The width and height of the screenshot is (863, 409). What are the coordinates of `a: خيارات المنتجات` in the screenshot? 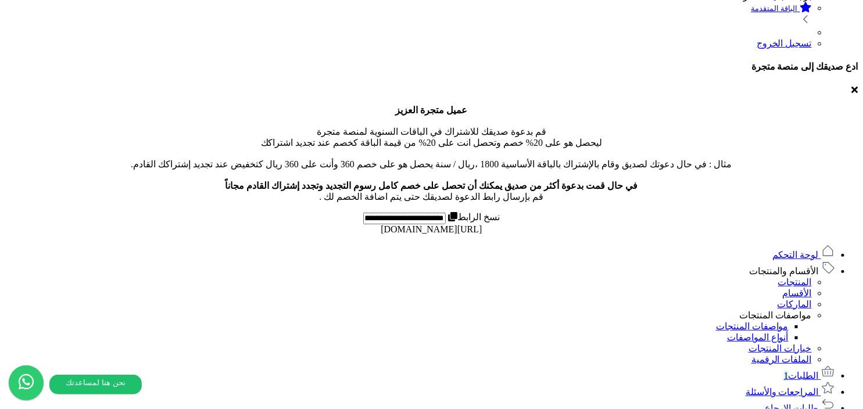 It's located at (780, 348).